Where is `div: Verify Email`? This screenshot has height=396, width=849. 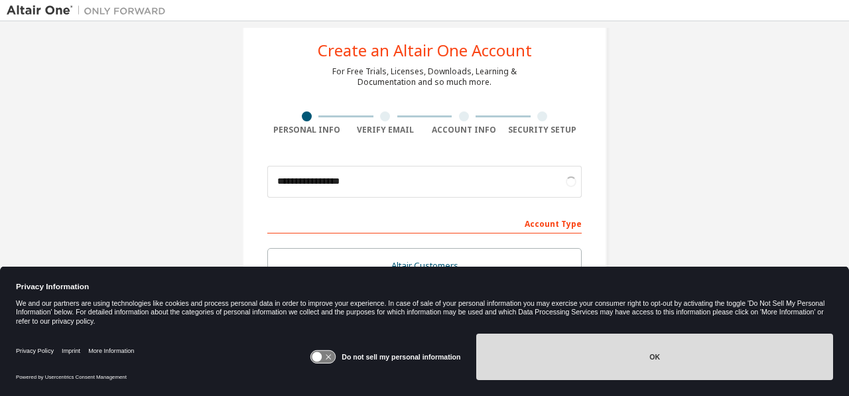
div: Verify Email is located at coordinates (386, 130).